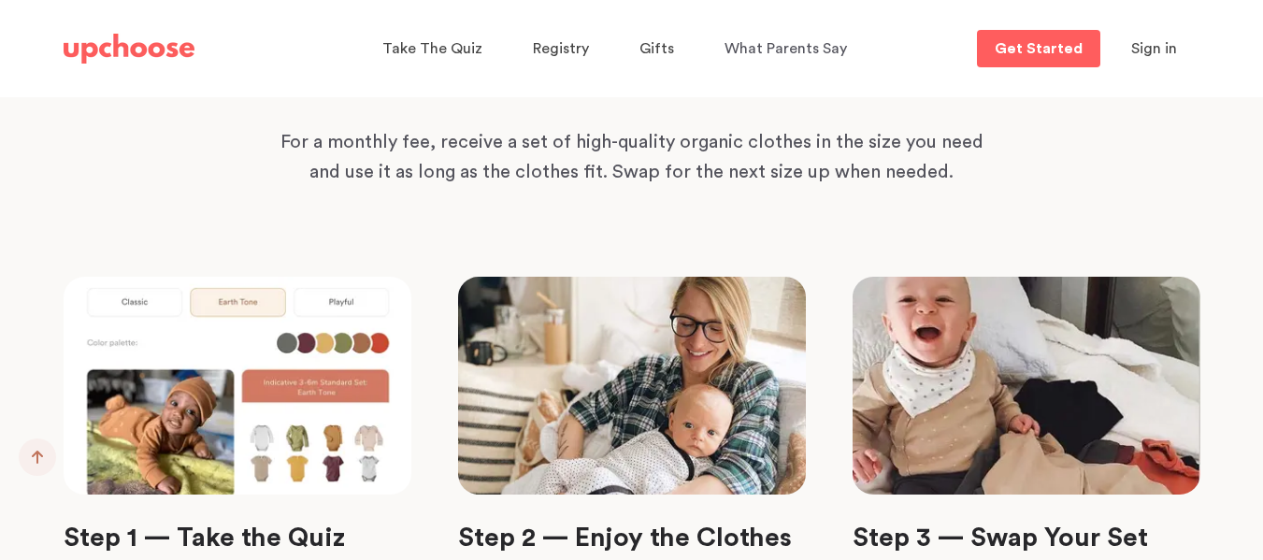 The width and height of the screenshot is (1263, 560). Describe the element at coordinates (632, 385) in the screenshot. I see `img: Save time. Enjoy` at that location.